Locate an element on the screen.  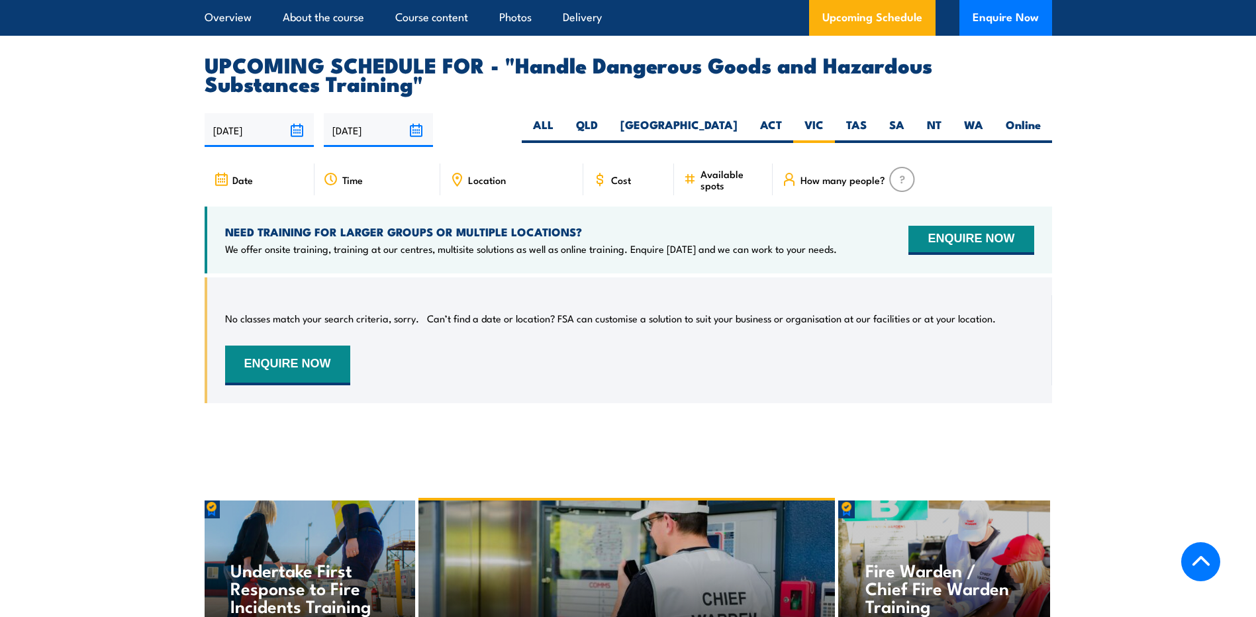
label: VIC is located at coordinates (814, 130).